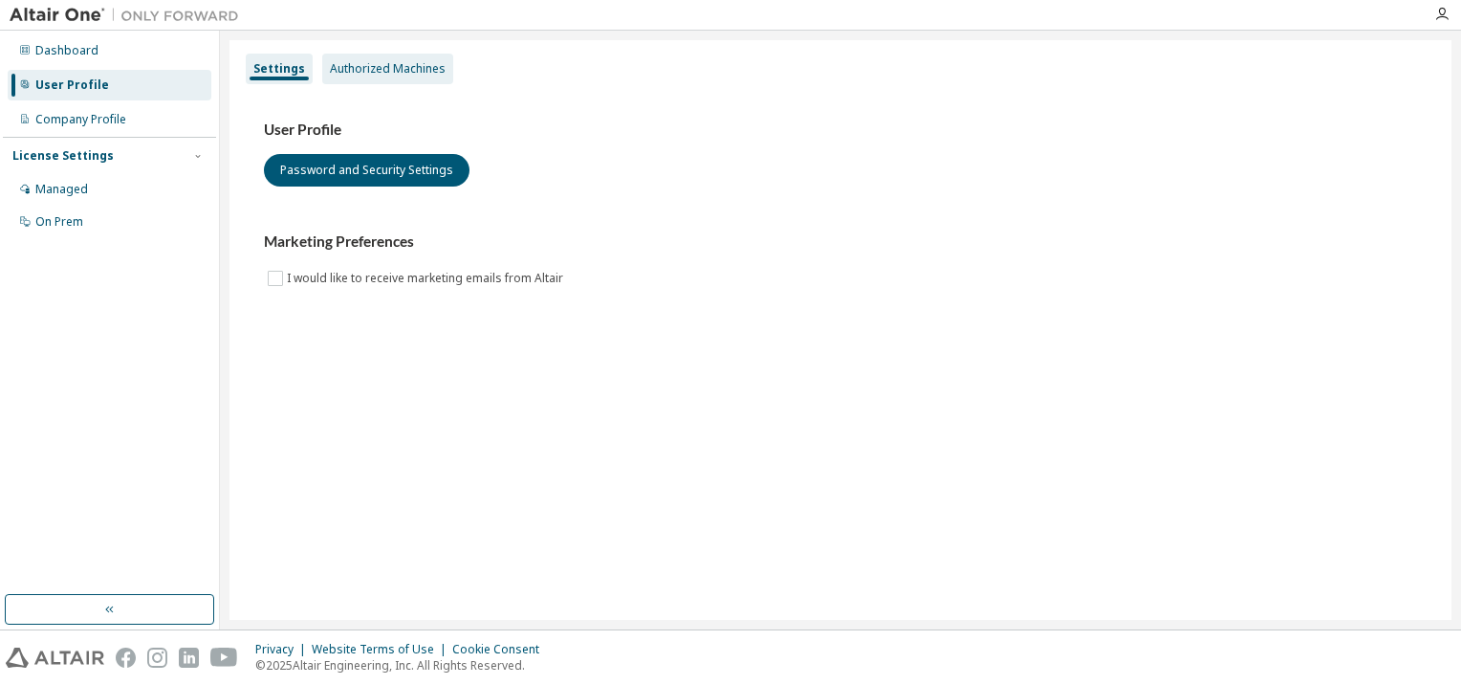 This screenshot has height=685, width=1461. Describe the element at coordinates (72, 85) in the screenshot. I see `div: User Profile` at that location.